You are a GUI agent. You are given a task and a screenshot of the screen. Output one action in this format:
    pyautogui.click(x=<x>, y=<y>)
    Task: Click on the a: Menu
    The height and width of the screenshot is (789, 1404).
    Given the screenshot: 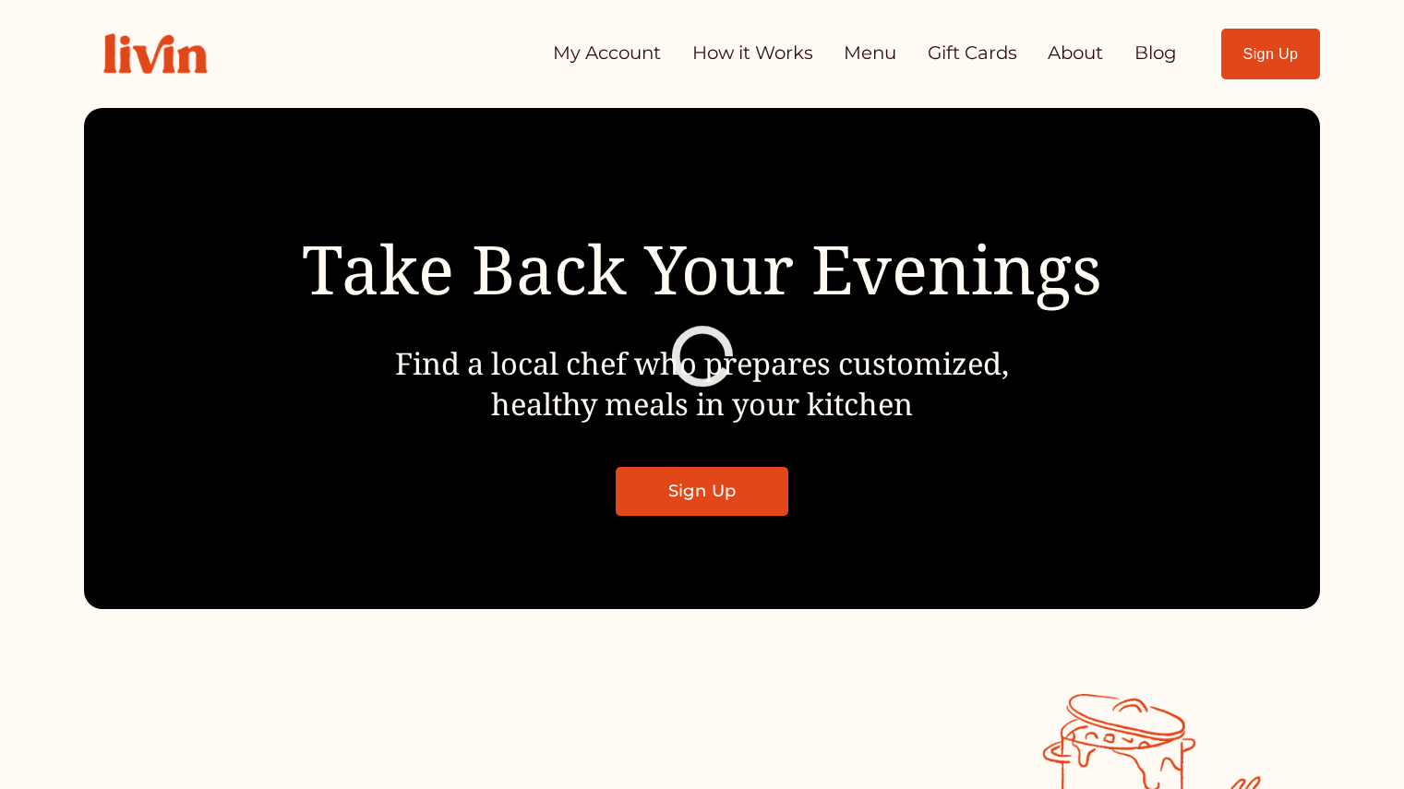 What is the action you would take?
    pyautogui.click(x=869, y=54)
    